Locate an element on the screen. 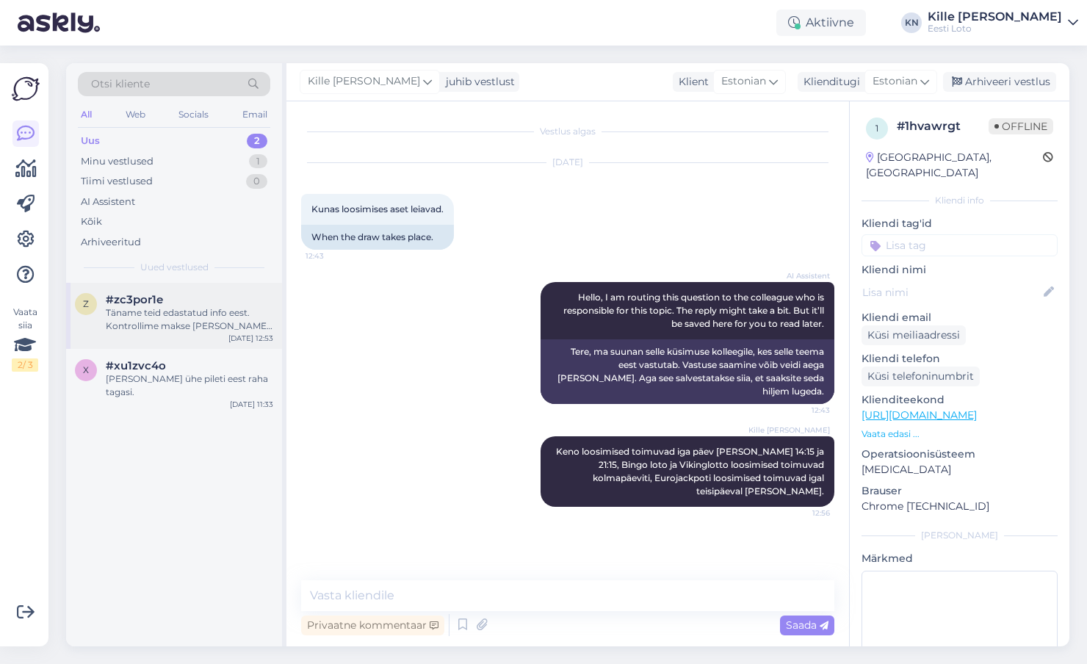 This screenshot has width=1087, height=664. span: Otsi kliente is located at coordinates (120, 84).